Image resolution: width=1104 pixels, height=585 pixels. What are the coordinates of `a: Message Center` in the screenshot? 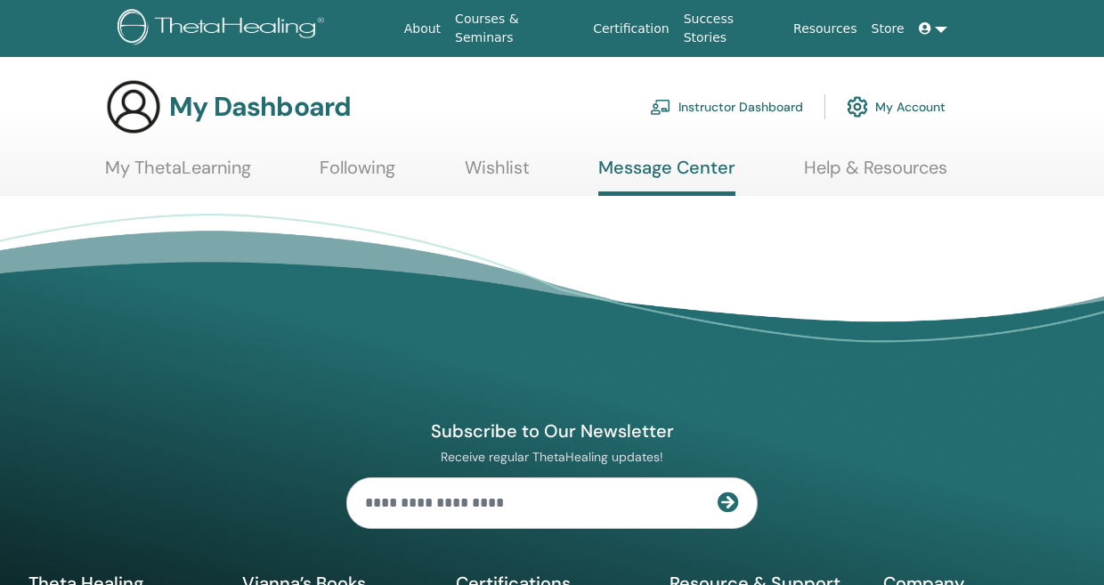 It's located at (667, 176).